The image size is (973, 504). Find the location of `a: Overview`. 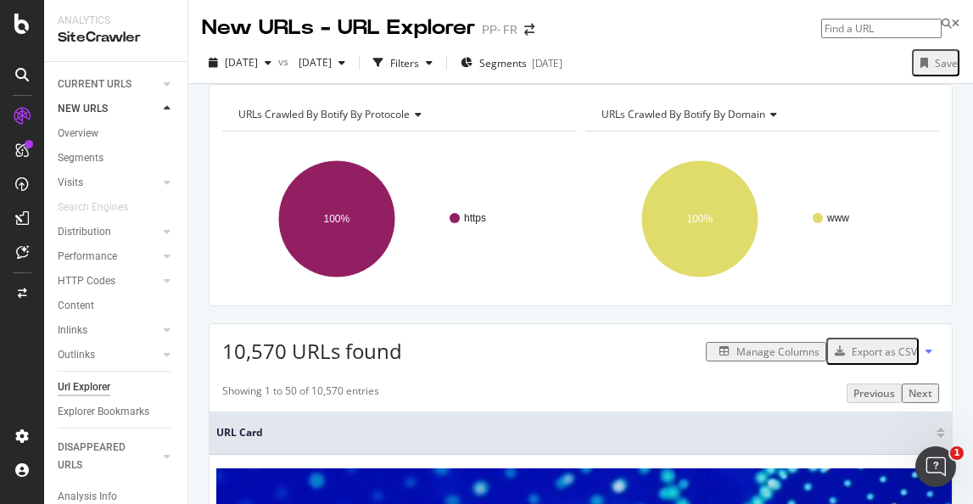

a: Overview is located at coordinates (116, 133).